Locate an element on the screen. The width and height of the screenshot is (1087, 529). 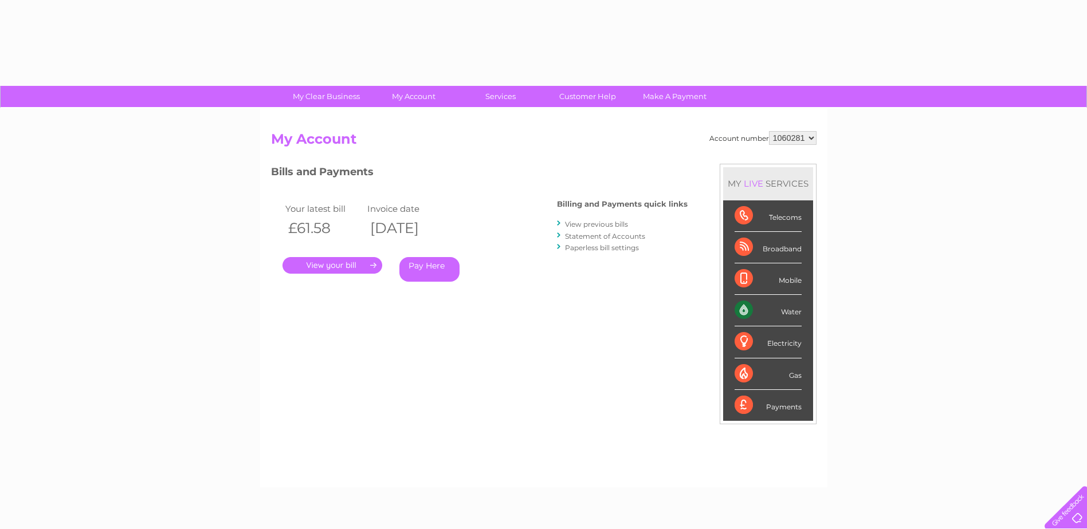
a: Paperless bill settings is located at coordinates (602, 248).